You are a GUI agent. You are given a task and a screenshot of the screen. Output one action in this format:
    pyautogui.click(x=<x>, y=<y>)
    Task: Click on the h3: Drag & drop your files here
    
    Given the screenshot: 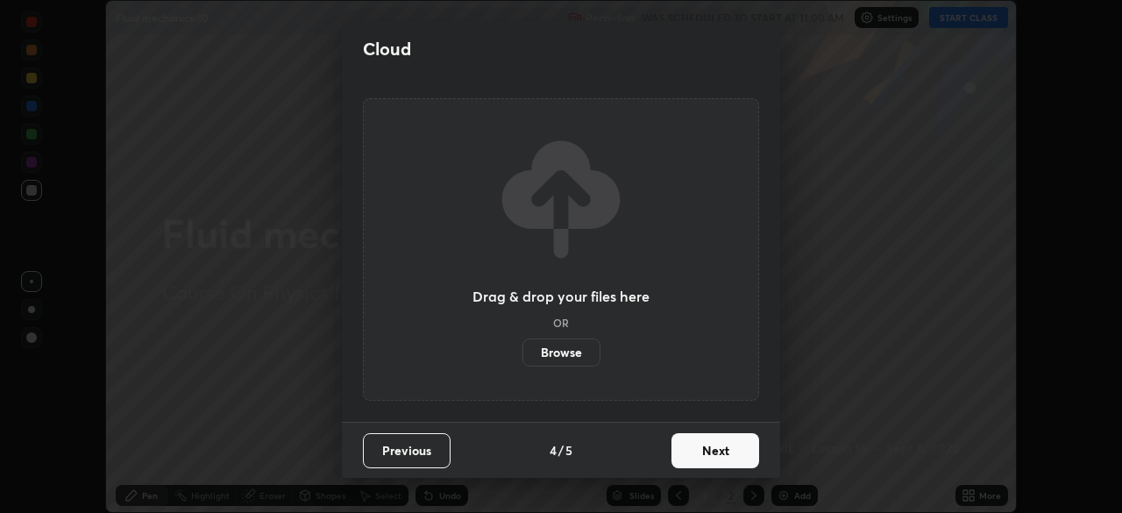 What is the action you would take?
    pyautogui.click(x=561, y=296)
    